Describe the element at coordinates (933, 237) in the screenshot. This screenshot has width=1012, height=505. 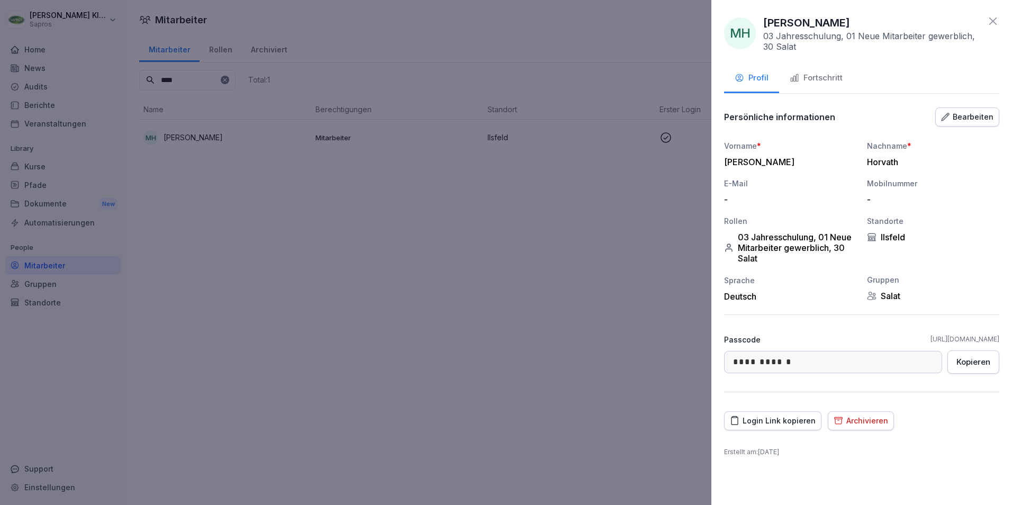
I see `div: Ilsfeld` at that location.